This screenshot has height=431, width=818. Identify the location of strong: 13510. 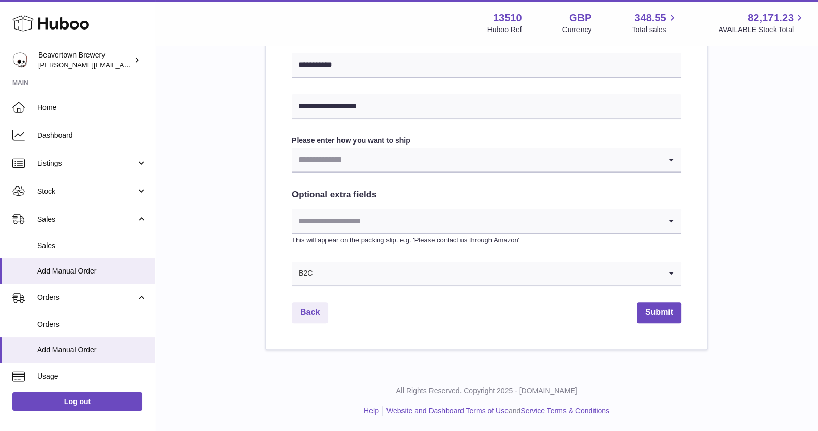
(508, 18).